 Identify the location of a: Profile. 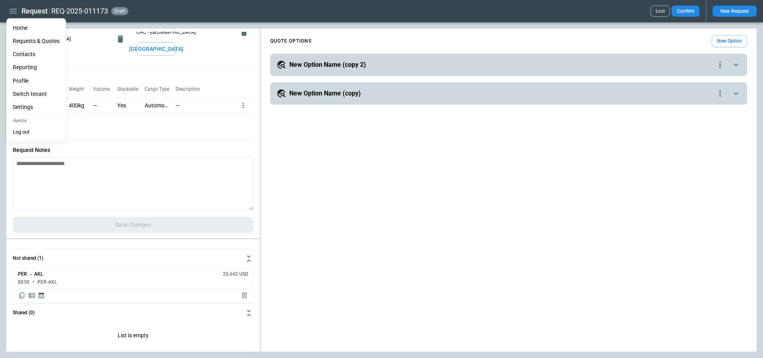
(36, 81).